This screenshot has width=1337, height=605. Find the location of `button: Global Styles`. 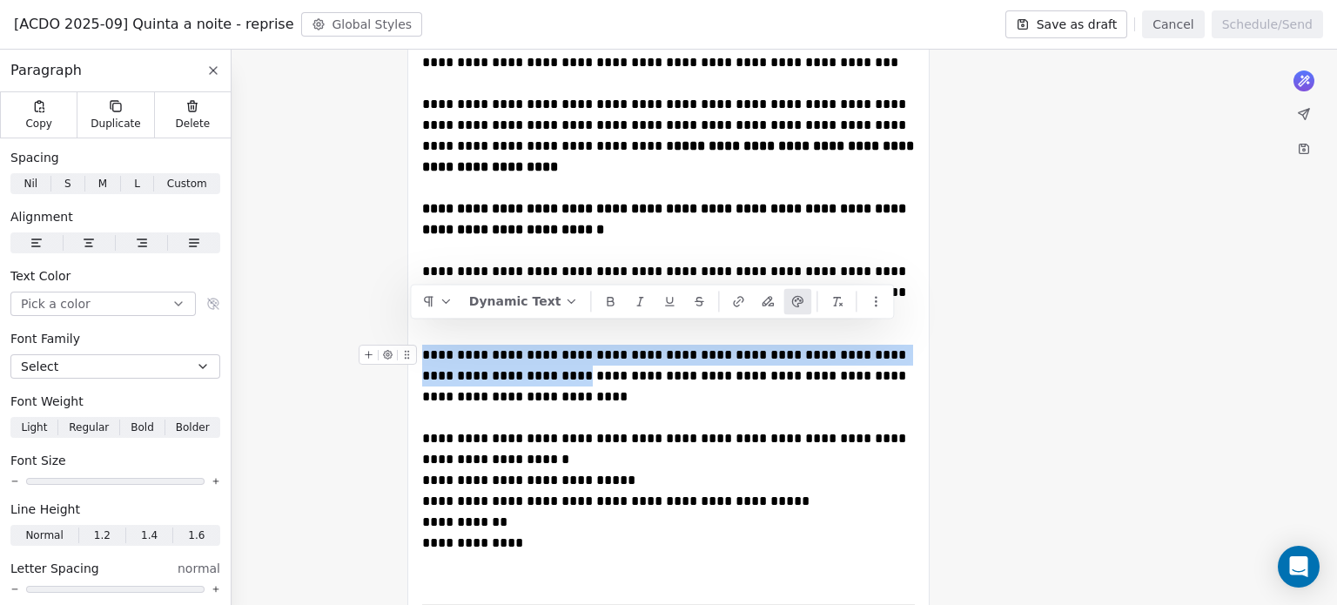

button: Global Styles is located at coordinates (362, 24).